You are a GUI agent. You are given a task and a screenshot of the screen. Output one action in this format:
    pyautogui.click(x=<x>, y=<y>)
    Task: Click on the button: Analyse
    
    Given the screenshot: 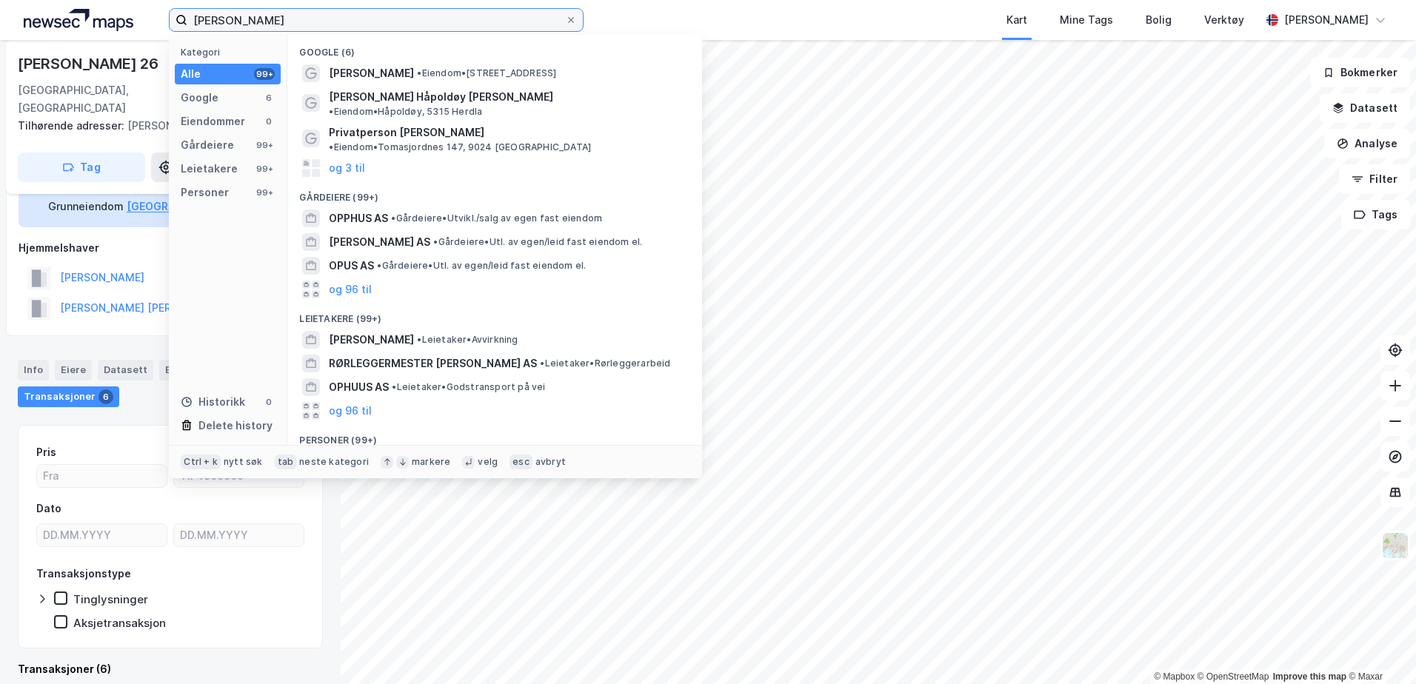 What is the action you would take?
    pyautogui.click(x=1367, y=144)
    